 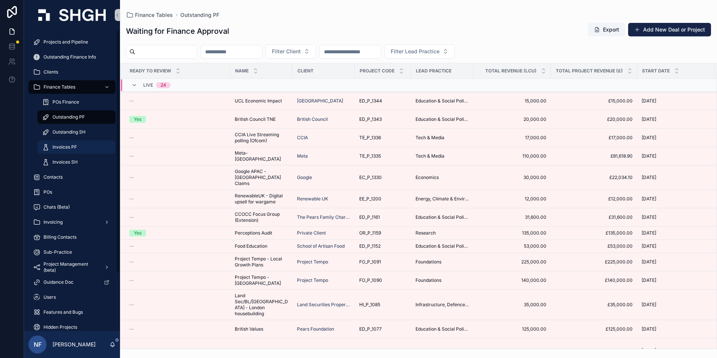 What do you see at coordinates (72, 177) in the screenshot?
I see `a: Contacts` at bounding box center [72, 177].